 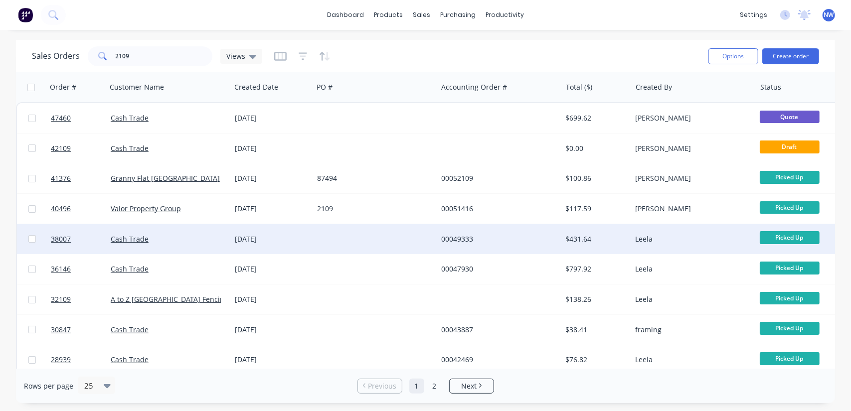 I want to click on div: 00043887, so click(x=497, y=330).